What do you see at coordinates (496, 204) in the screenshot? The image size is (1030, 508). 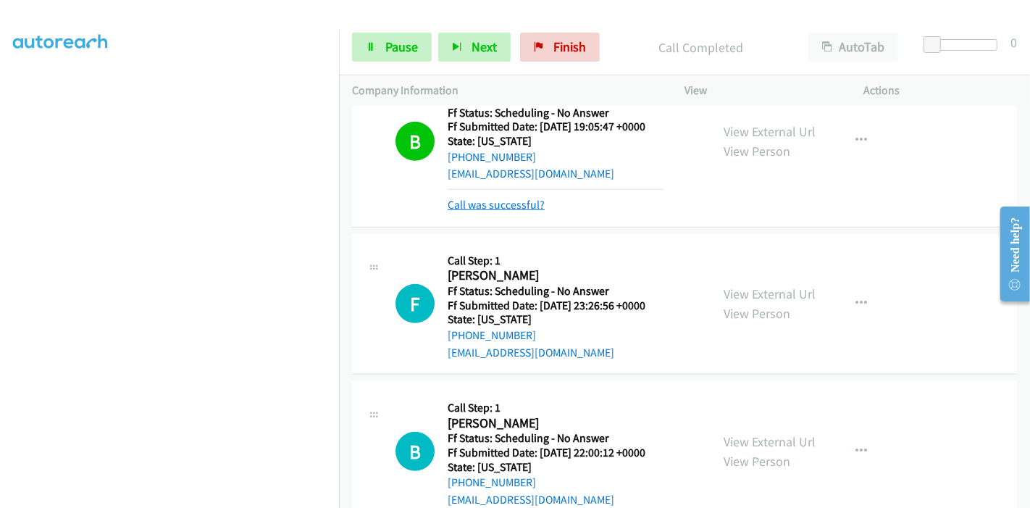 I see `a: Call was successful?` at bounding box center [496, 204].